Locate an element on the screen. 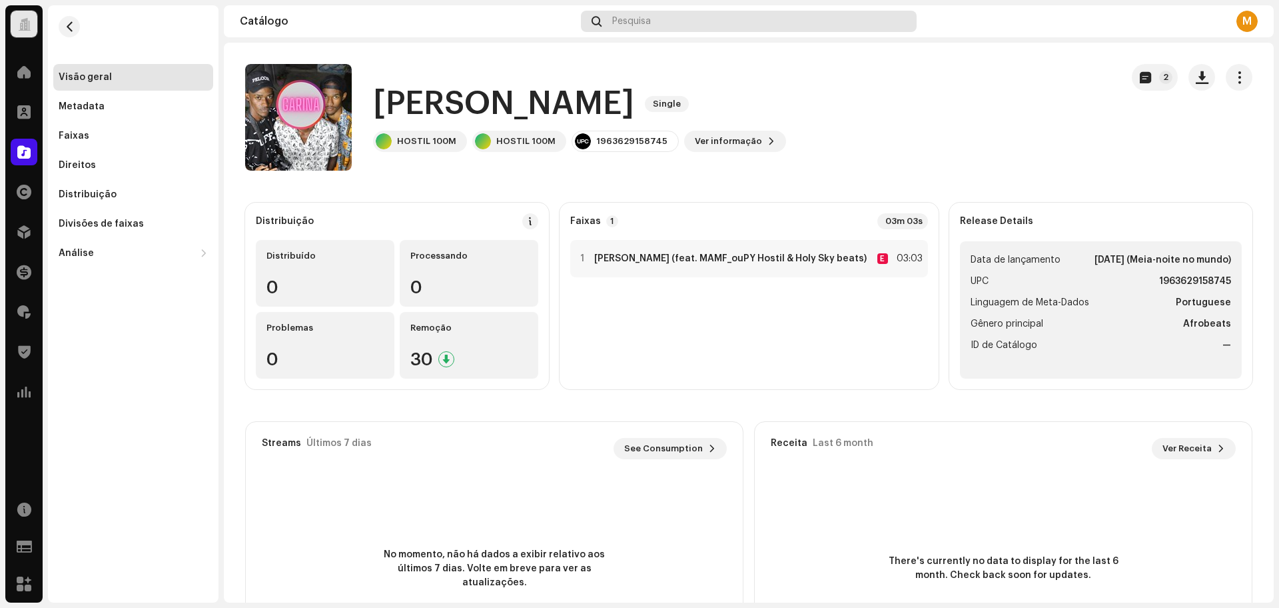 The width and height of the screenshot is (1279, 608). div: 03m 03s is located at coordinates (903, 221).